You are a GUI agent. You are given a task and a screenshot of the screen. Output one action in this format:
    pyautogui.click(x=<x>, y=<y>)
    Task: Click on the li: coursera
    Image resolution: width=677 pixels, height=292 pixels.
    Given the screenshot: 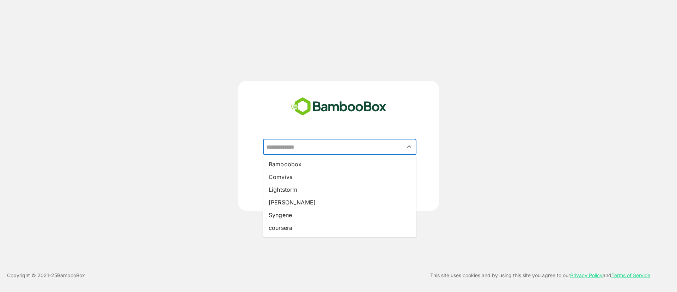 What is the action you would take?
    pyautogui.click(x=340, y=228)
    